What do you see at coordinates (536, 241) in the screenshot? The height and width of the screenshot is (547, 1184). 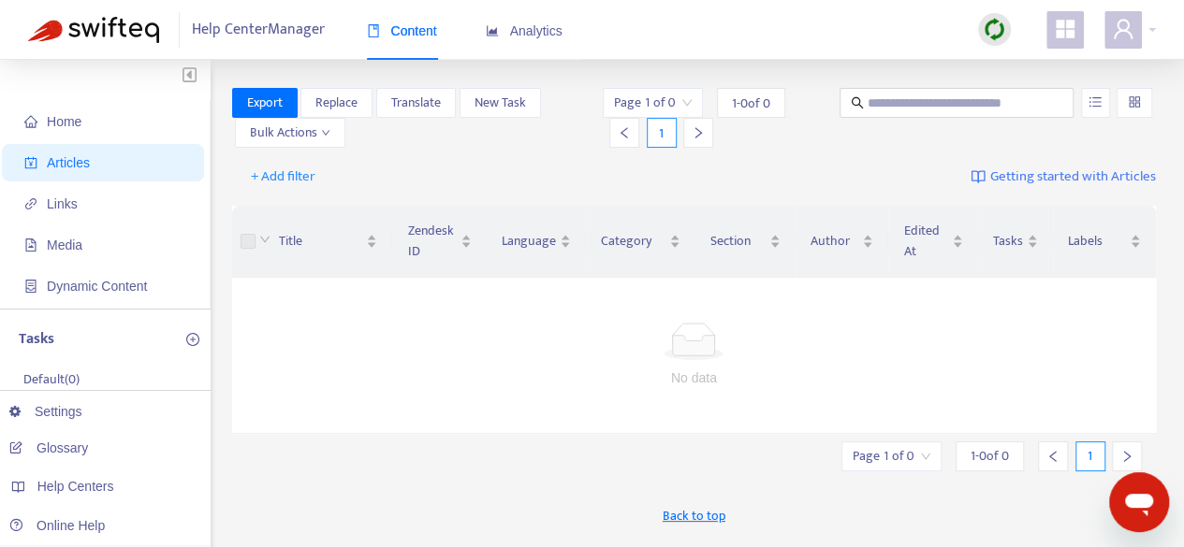 I see `th: Language` at bounding box center [536, 241].